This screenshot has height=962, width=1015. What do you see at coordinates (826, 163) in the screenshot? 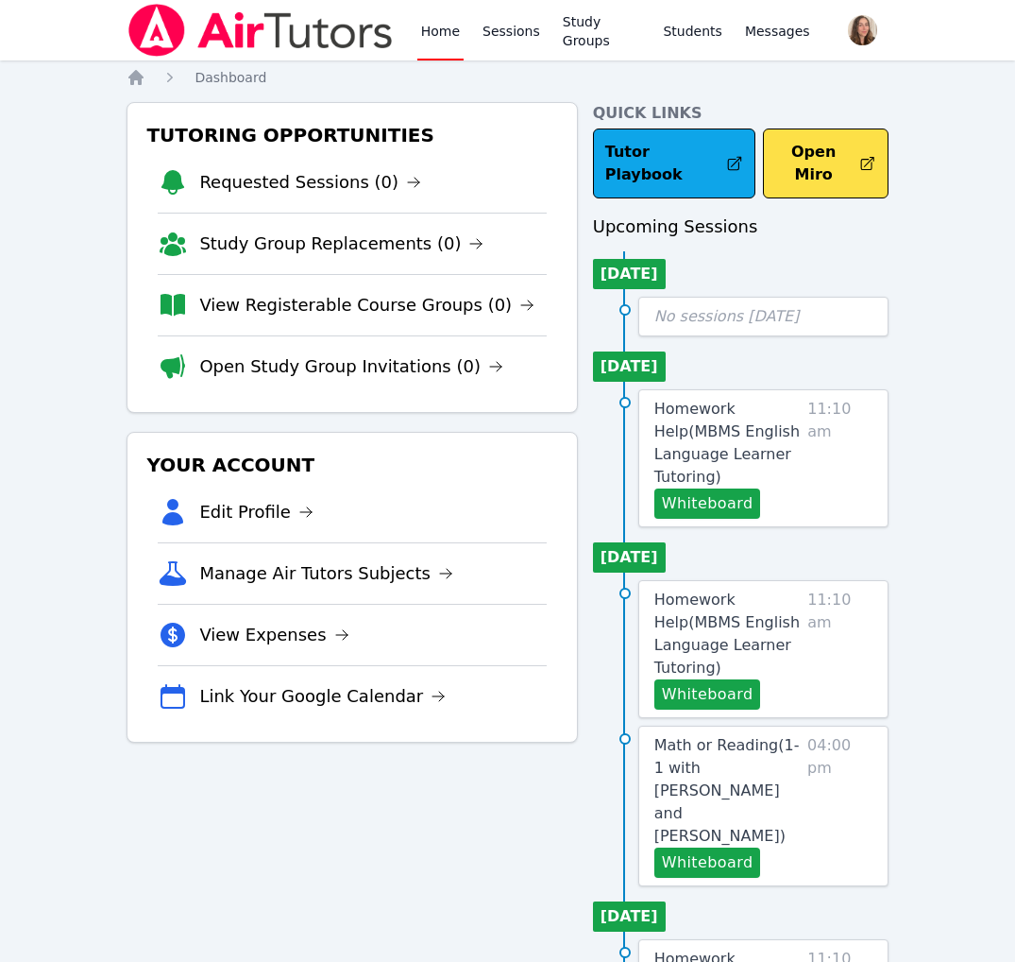
I see `button: Open Miro` at bounding box center [826, 163].